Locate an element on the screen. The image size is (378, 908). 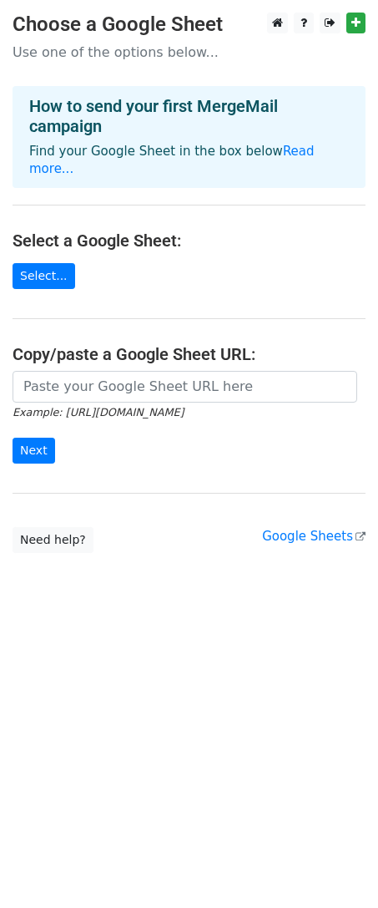
a: Google Sheets is located at coordinates (314, 536).